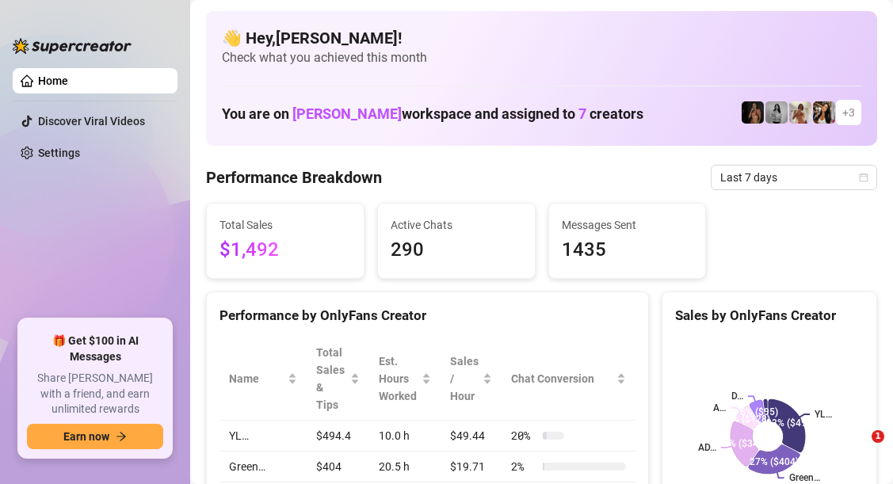  I want to click on span: 2 %, so click(524, 466).